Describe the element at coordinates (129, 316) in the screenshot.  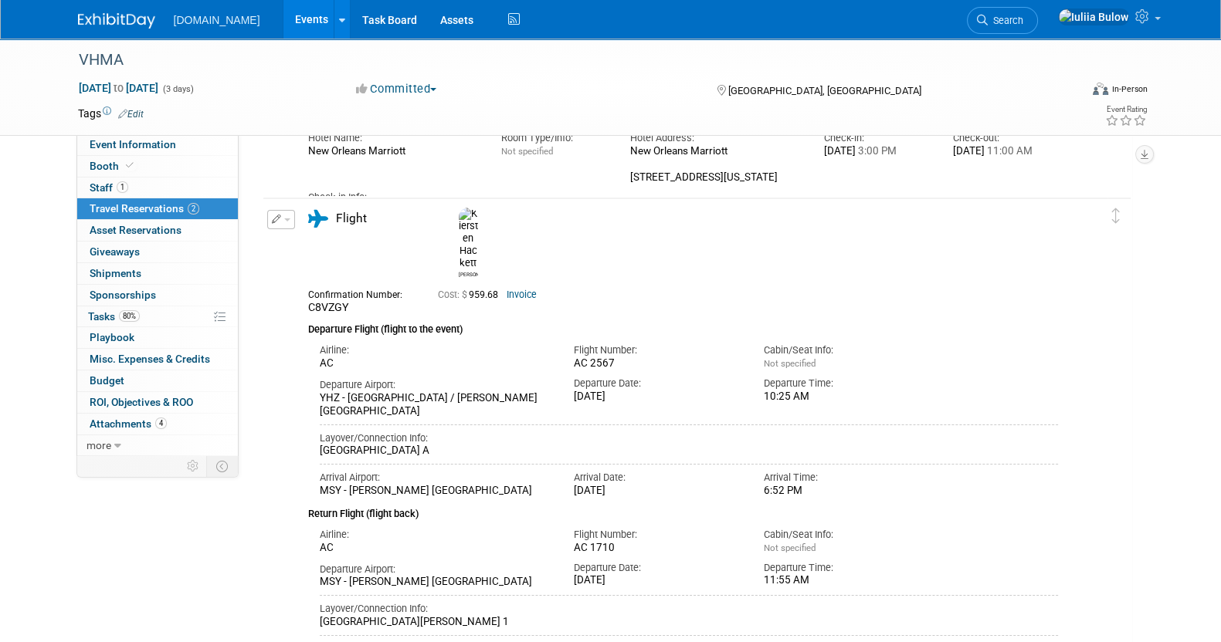
I see `span: 80%` at that location.